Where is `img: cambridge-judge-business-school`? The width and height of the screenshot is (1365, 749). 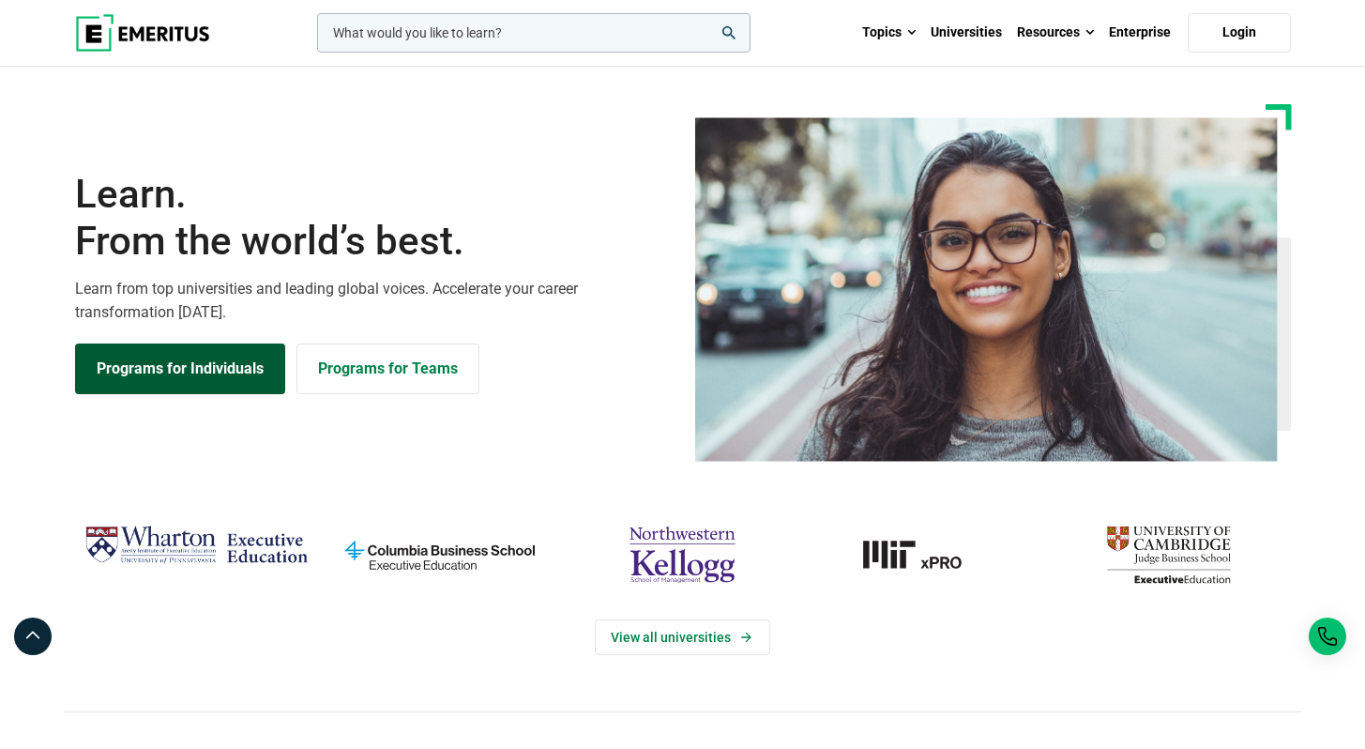 img: cambridge-judge-business-school is located at coordinates (1168, 554).